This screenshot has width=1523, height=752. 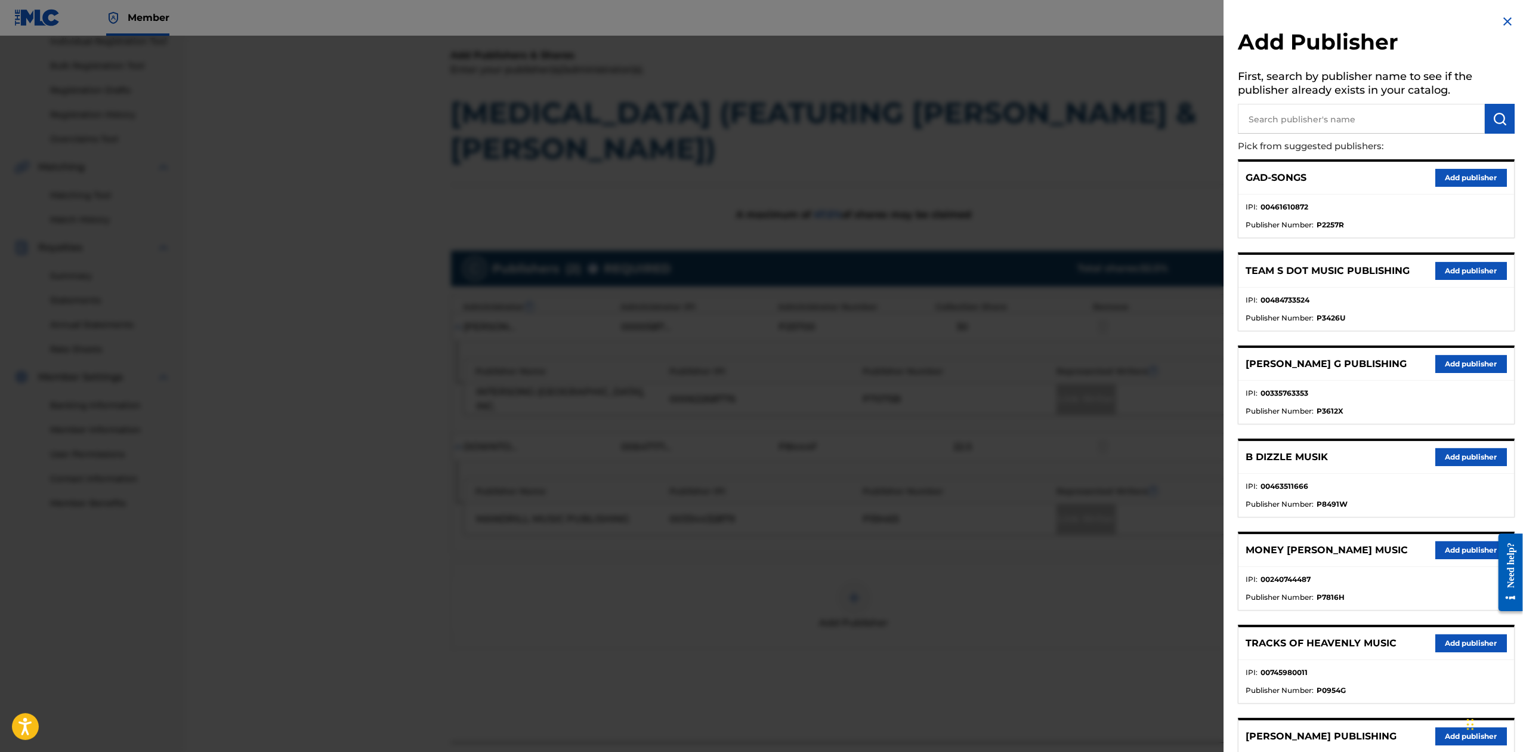 What do you see at coordinates (1343, 146) in the screenshot?
I see `p: Pick from suggested publishers:` at bounding box center [1343, 146].